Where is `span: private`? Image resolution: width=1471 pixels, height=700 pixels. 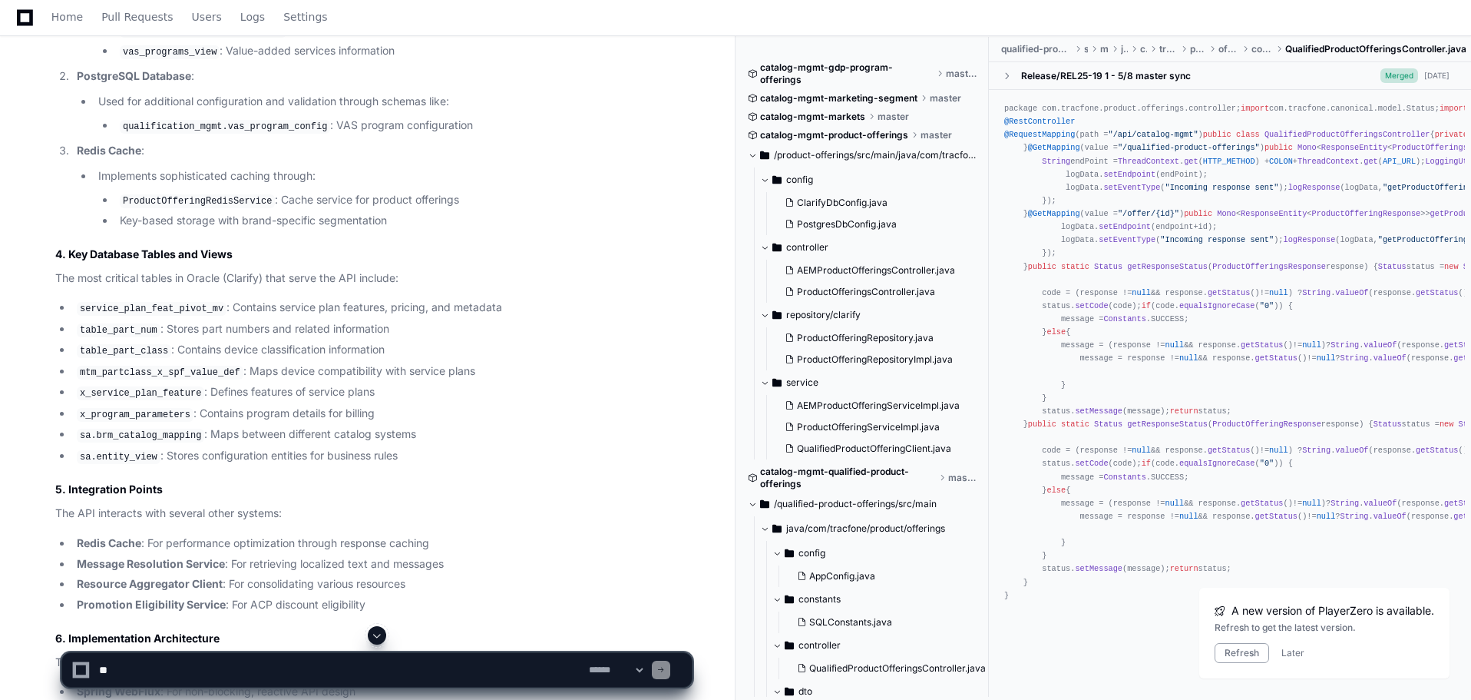
span: private is located at coordinates (1451, 134).